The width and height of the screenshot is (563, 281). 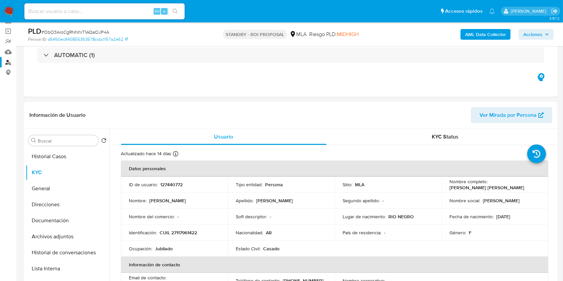 What do you see at coordinates (244, 201) in the screenshot?
I see `p: Apellido :` at bounding box center [244, 201].